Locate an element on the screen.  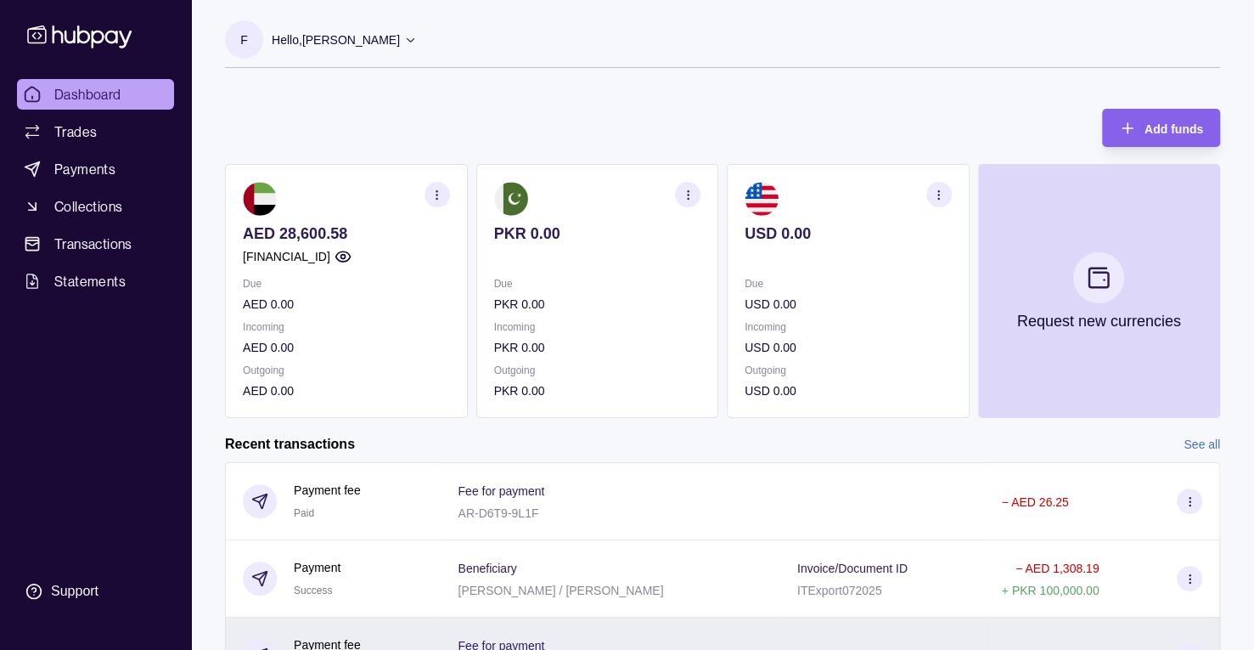
p: Invoice/Document ID is located at coordinates (853, 568).